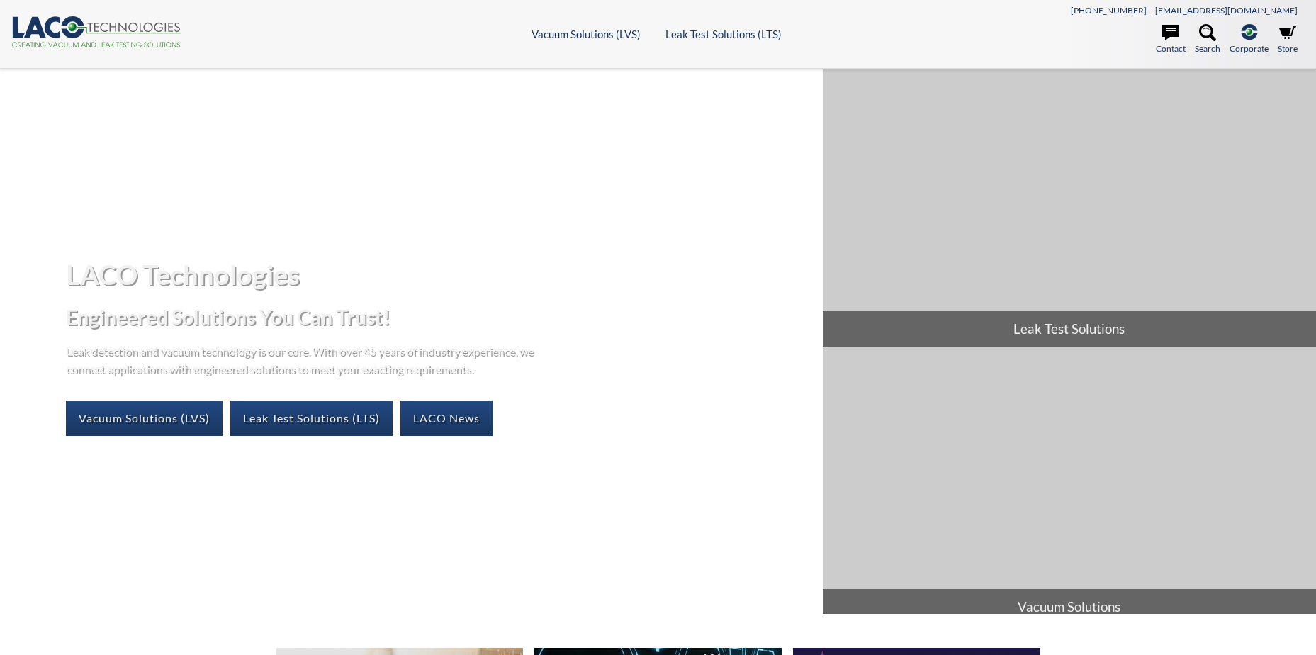  What do you see at coordinates (1069, 208) in the screenshot?
I see `a: Leak Test Solutions` at bounding box center [1069, 208].